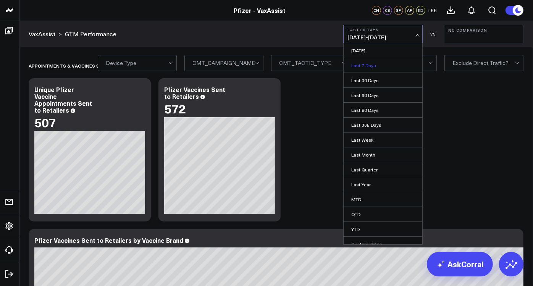 This screenshot has height=286, width=533. I want to click on a: Last 60 Days, so click(383, 95).